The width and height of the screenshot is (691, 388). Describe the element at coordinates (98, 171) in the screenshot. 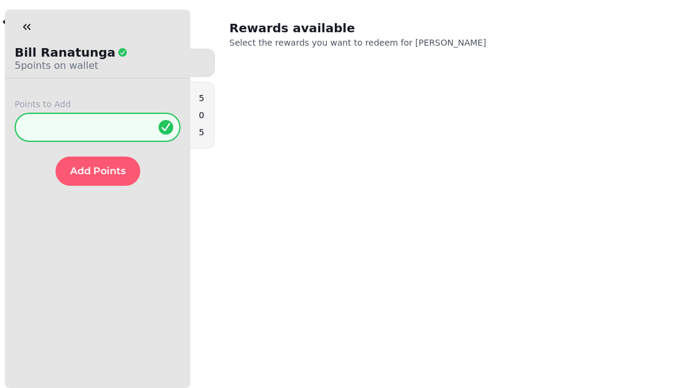

I see `button: Add Points` at that location.